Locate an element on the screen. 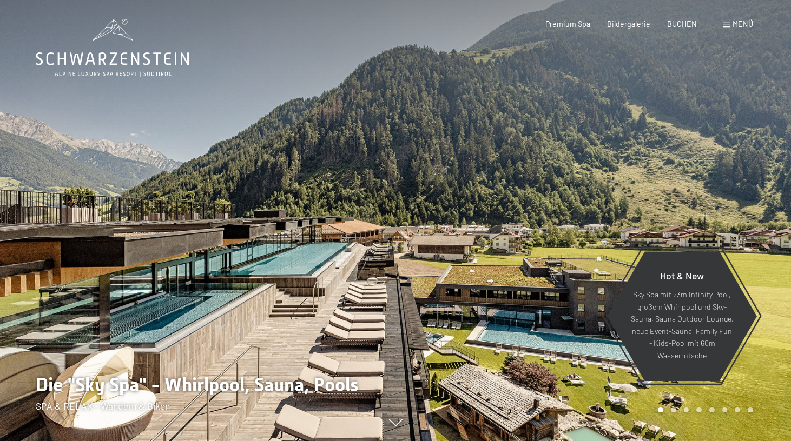 This screenshot has width=791, height=441. span: Bildergalerie is located at coordinates (628, 24).